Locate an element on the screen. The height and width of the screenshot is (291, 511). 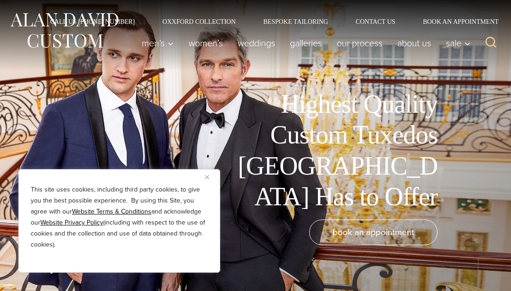
img: Close is located at coordinates (207, 177).